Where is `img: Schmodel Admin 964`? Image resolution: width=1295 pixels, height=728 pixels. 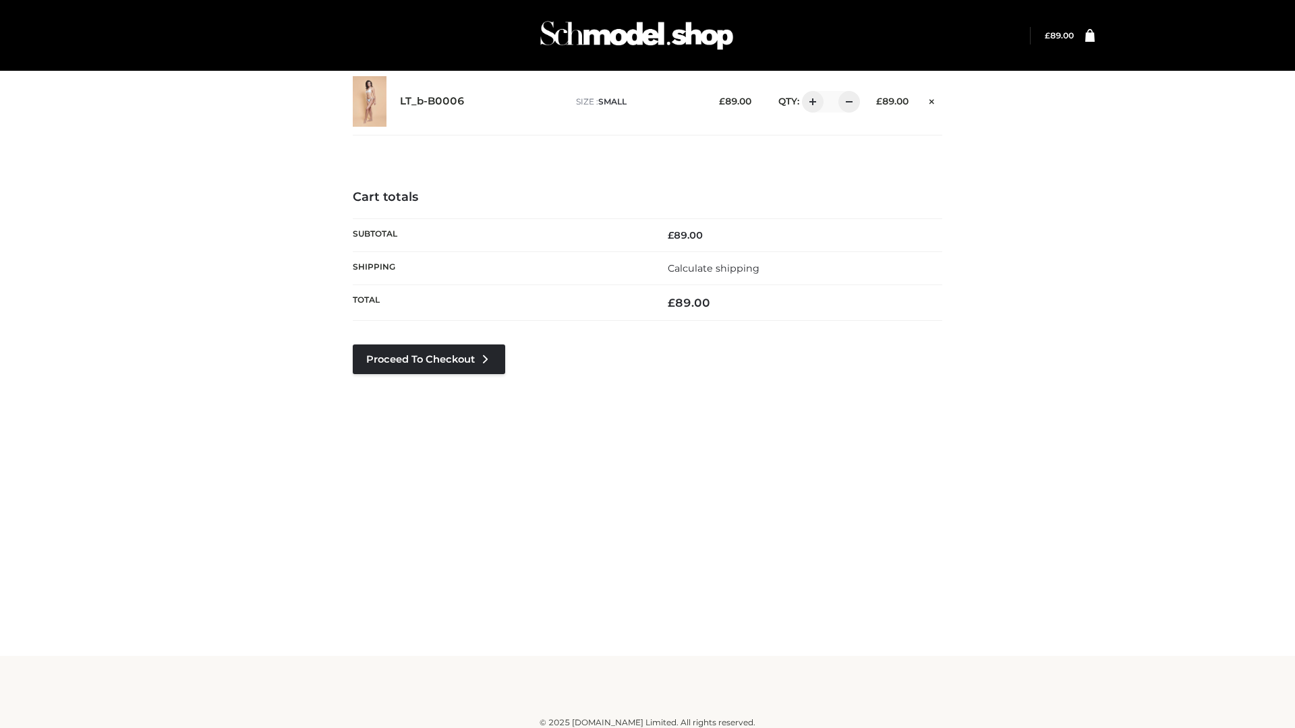
img: Schmodel Admin 964 is located at coordinates (637, 35).